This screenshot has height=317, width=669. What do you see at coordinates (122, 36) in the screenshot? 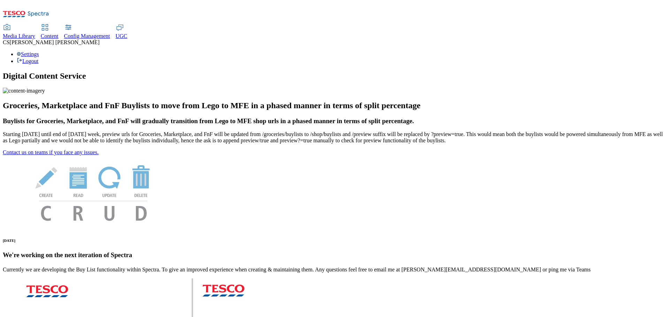
I see `span: UGC` at bounding box center [122, 36].